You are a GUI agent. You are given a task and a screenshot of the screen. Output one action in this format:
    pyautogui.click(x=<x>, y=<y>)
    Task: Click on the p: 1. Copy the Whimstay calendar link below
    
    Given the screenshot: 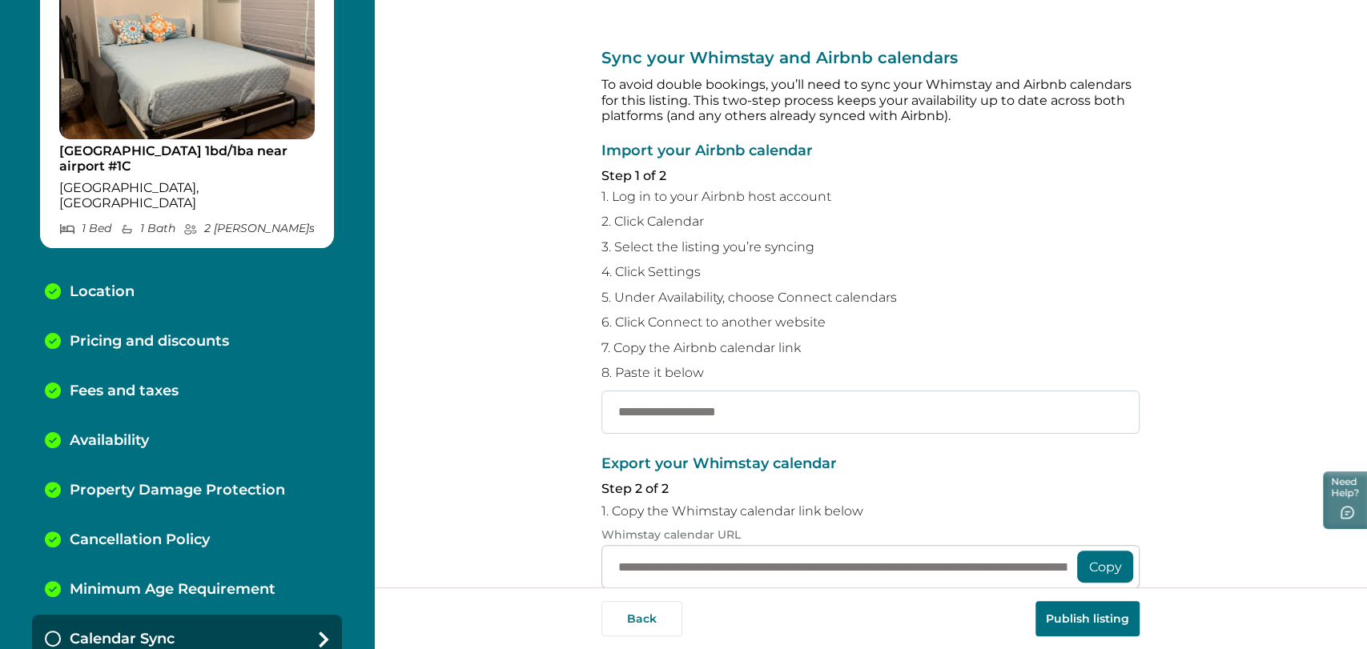 What is the action you would take?
    pyautogui.click(x=870, y=512)
    